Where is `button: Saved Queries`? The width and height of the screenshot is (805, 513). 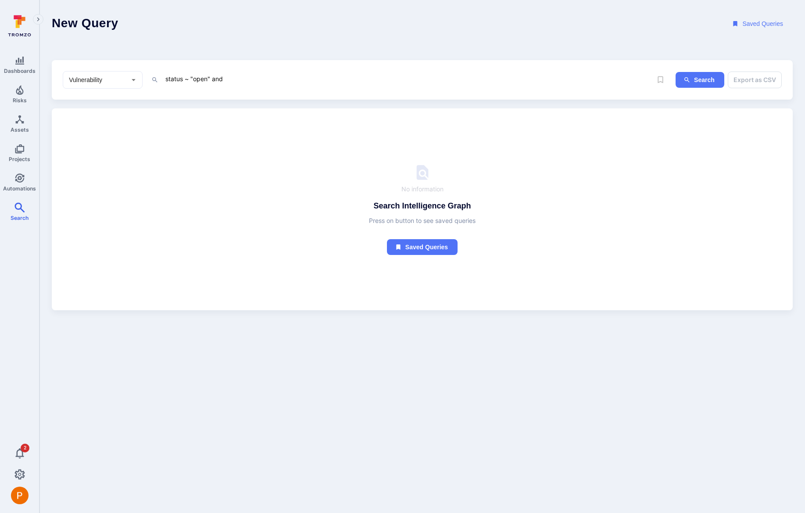
button: Saved Queries is located at coordinates (758, 24).